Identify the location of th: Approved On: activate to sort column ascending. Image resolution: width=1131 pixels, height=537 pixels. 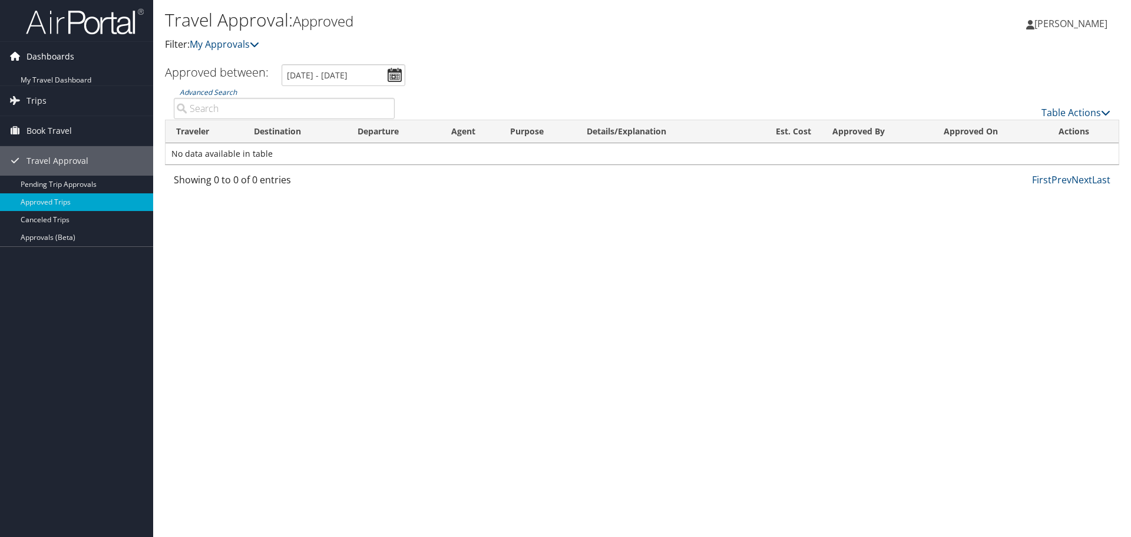
(990, 131).